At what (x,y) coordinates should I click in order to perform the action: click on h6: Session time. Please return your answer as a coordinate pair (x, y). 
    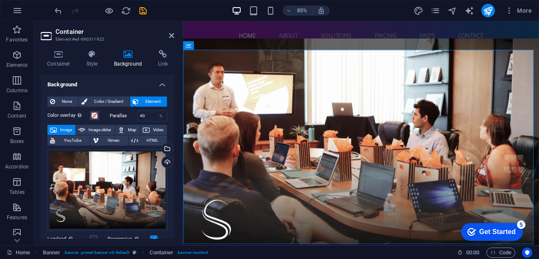
    Looking at the image, I should click on (468, 253).